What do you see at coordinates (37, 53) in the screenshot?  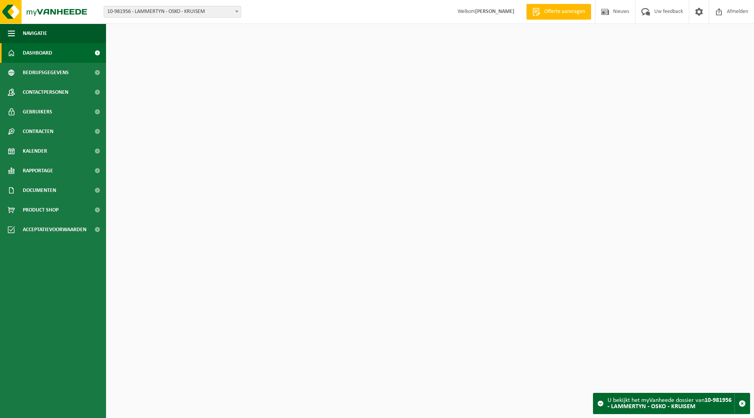 I see `span: Dashboard` at bounding box center [37, 53].